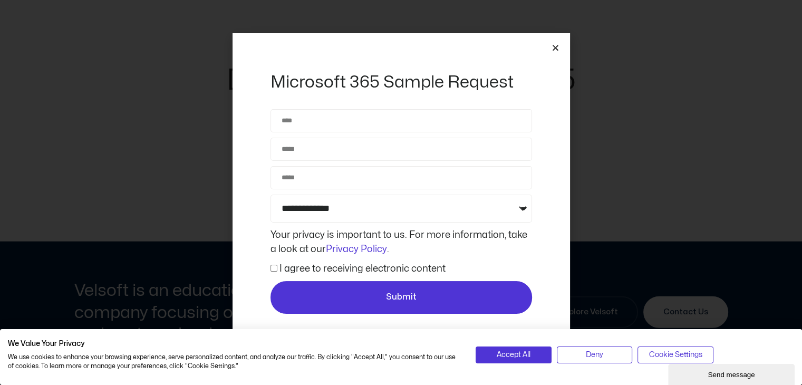  I want to click on h2: Microsoft 365 Sample Request, so click(401, 82).